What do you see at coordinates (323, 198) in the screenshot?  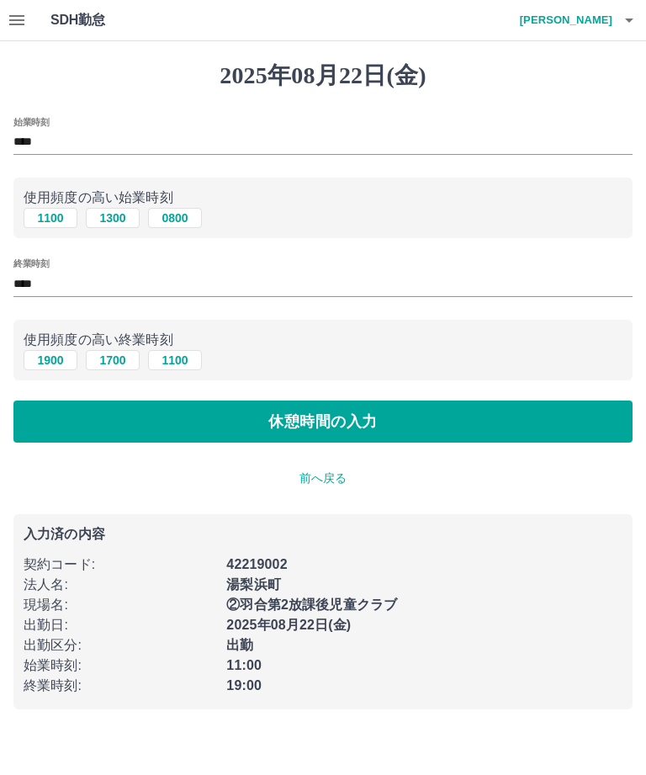 I see `p: 使用頻度の高い始業時刻` at bounding box center [323, 198].